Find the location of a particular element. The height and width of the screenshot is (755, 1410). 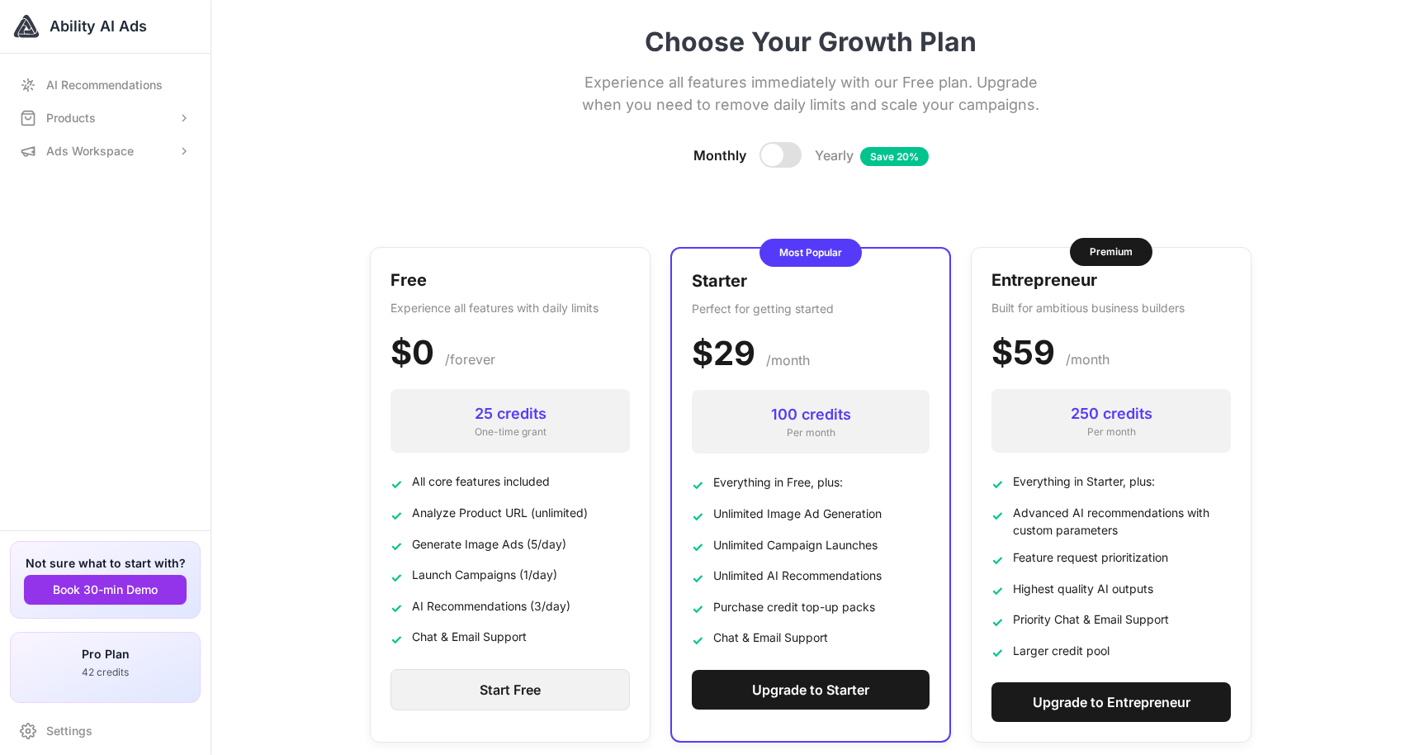

span: All core features included is located at coordinates (481, 481).